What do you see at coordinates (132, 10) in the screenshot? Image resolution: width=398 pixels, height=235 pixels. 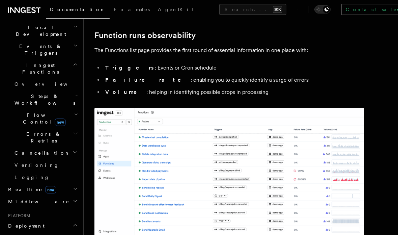 I see `a: Examples` at bounding box center [132, 10].